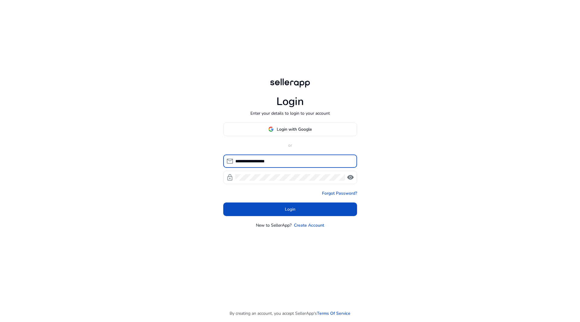 This screenshot has width=580, height=322. Describe the element at coordinates (290, 145) in the screenshot. I see `p: or` at that location.